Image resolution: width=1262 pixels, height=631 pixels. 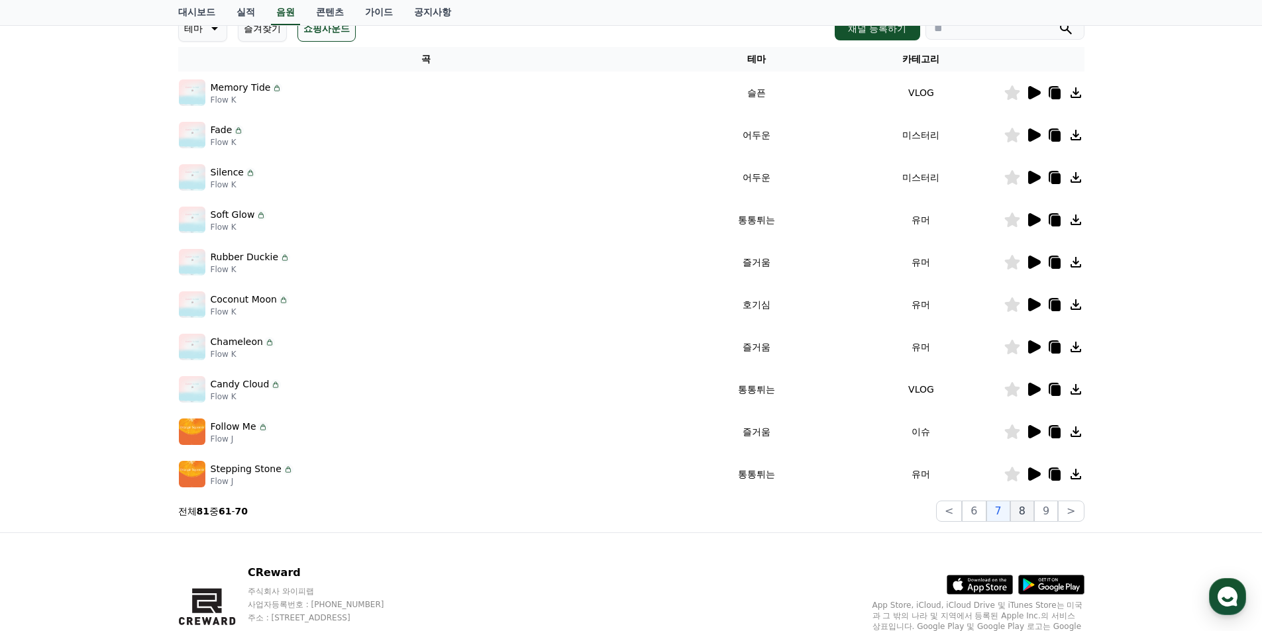 I want to click on strong: 61, so click(x=225, y=511).